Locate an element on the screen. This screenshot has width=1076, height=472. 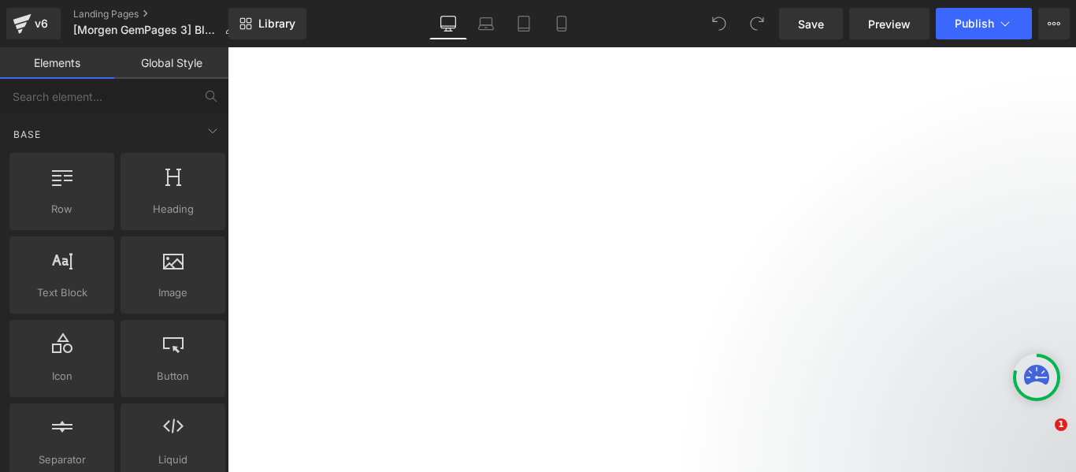
span: Publish is located at coordinates (974, 24).